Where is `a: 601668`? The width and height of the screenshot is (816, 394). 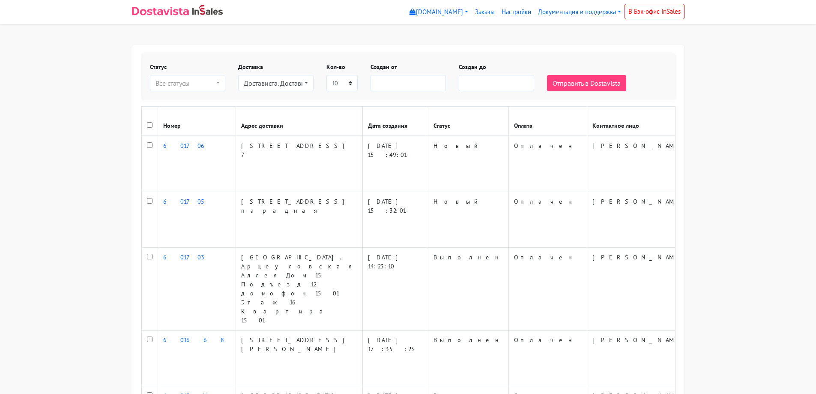 a: 601668 is located at coordinates (194, 340).